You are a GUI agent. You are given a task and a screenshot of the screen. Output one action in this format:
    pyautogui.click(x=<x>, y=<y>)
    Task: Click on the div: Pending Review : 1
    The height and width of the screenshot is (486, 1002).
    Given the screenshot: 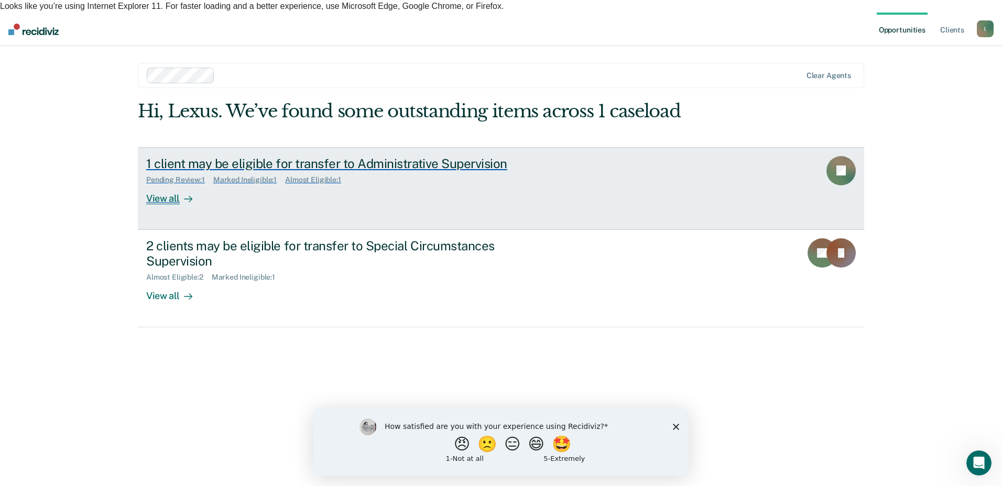 What is the action you would take?
    pyautogui.click(x=180, y=180)
    